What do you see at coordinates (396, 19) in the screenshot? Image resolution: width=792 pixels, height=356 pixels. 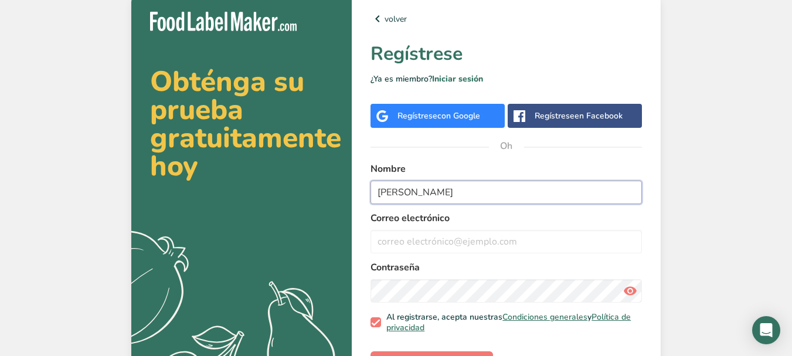 I see `font: volver` at bounding box center [396, 19].